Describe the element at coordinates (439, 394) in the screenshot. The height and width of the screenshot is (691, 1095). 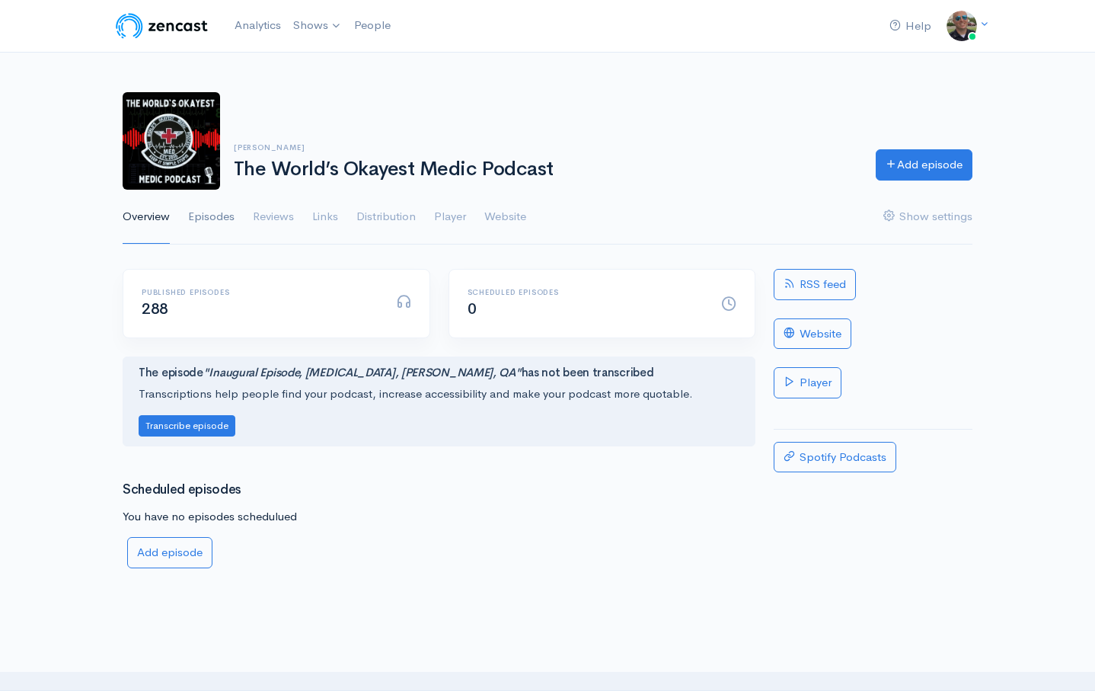
I see `p: Transcriptions help people find your podcast, increase accessibility and make your podcast more q...` at that location.